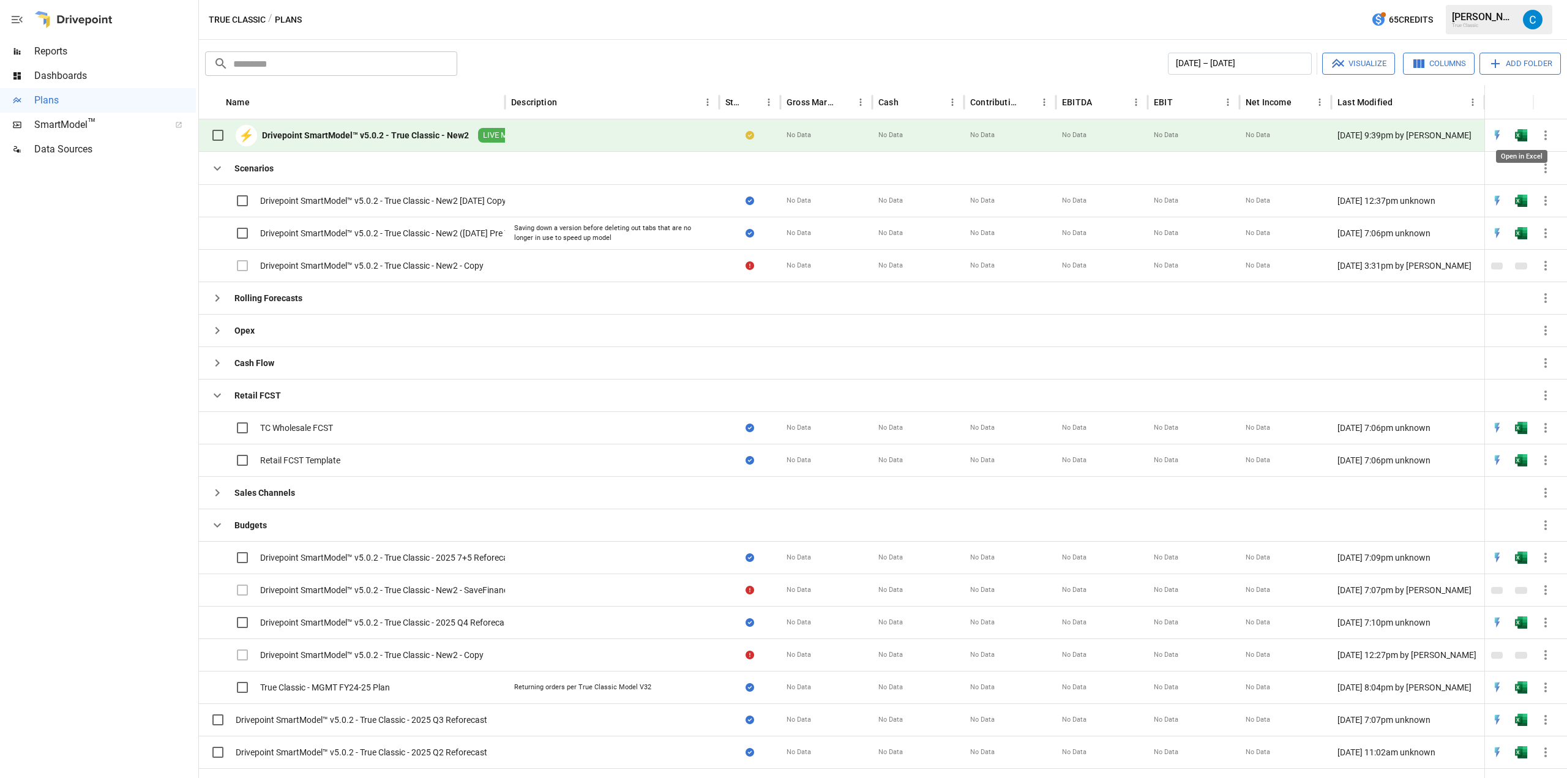  Describe the element at coordinates (1136, 102) in the screenshot. I see `button: EBITDA column menu` at that location.